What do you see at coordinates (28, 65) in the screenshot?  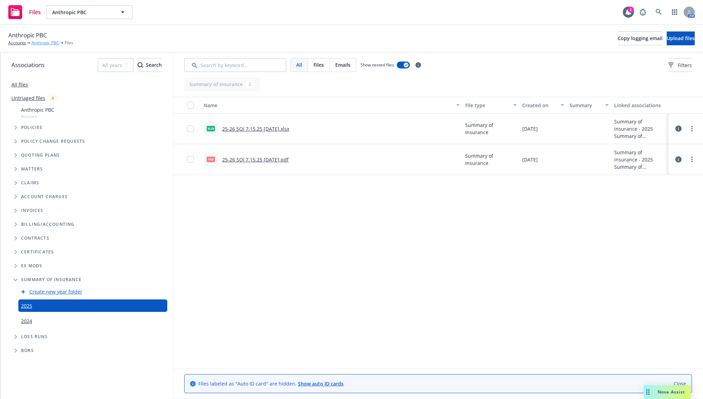 I see `span: Associations` at bounding box center [28, 65].